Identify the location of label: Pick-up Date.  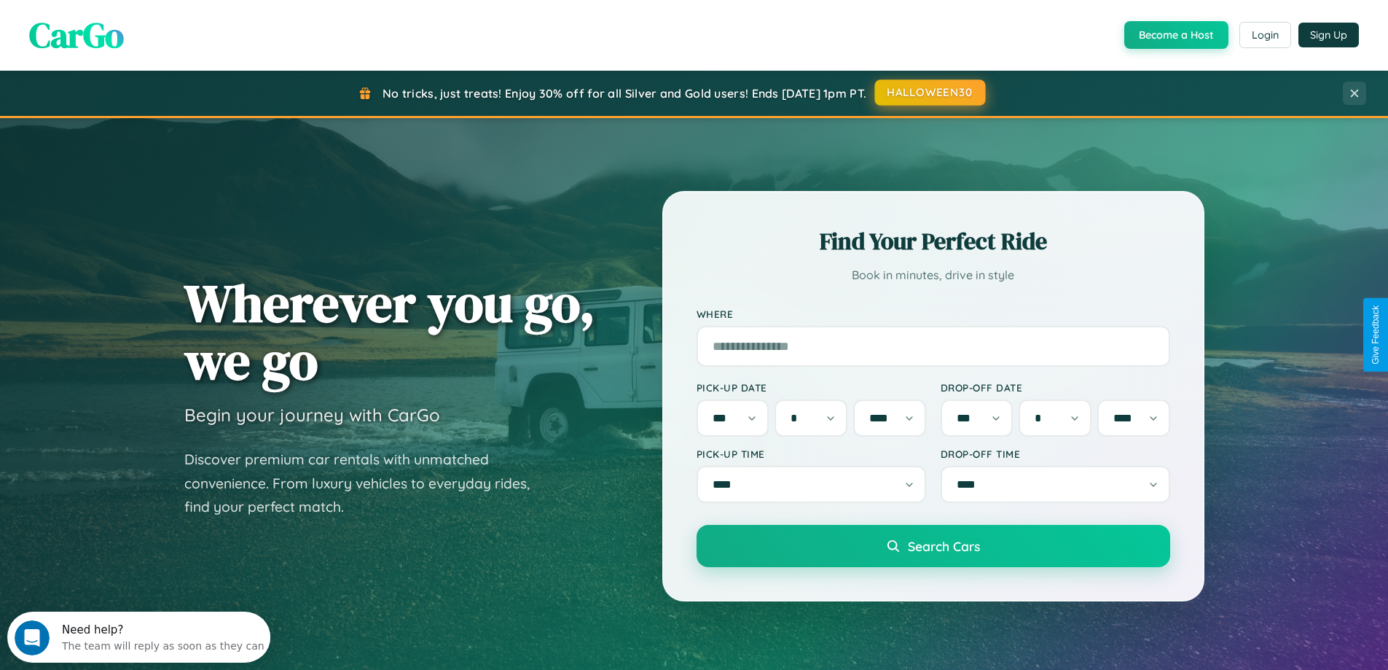
(811, 387).